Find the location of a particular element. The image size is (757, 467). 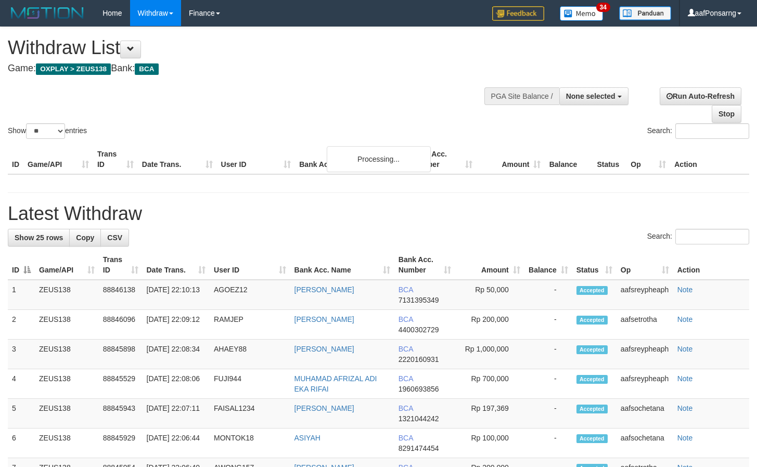

th: User ID is located at coordinates (256, 159).